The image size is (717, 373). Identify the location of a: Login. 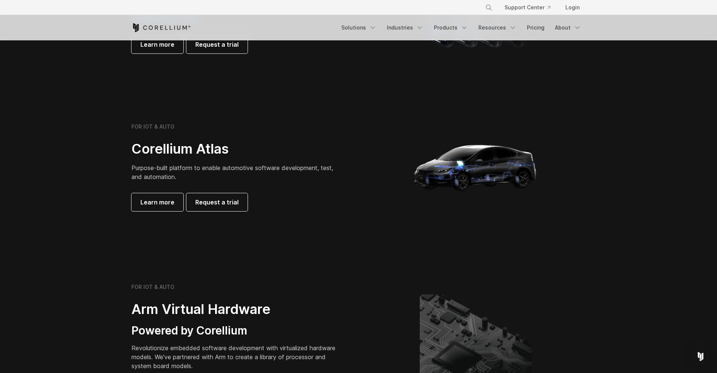
(573, 7).